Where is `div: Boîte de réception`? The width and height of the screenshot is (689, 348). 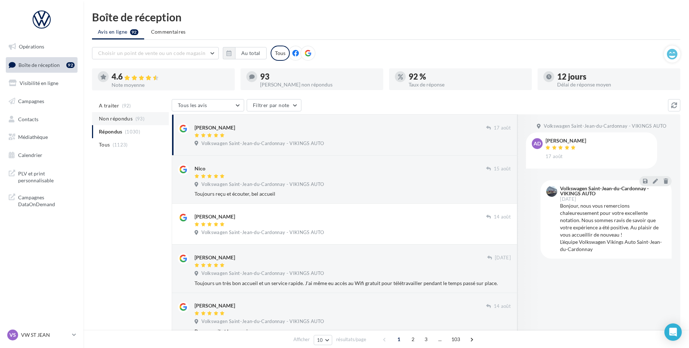 div: Boîte de réception is located at coordinates (386, 17).